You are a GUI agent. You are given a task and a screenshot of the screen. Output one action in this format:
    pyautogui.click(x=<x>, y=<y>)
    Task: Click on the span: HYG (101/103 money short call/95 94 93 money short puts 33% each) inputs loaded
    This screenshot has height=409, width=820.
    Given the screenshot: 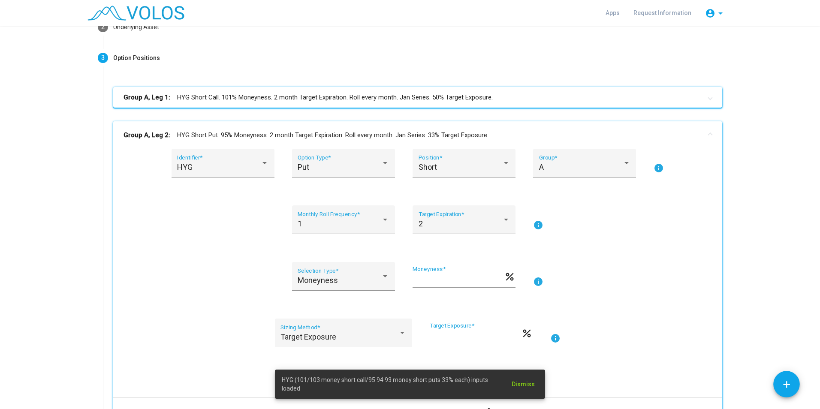 What is the action you would take?
    pyautogui.click(x=392, y=384)
    